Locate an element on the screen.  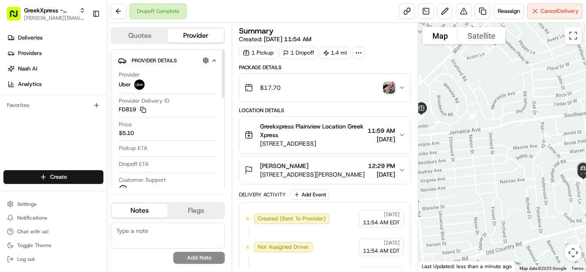
span: Cancel Delivery is located at coordinates (560, 11).